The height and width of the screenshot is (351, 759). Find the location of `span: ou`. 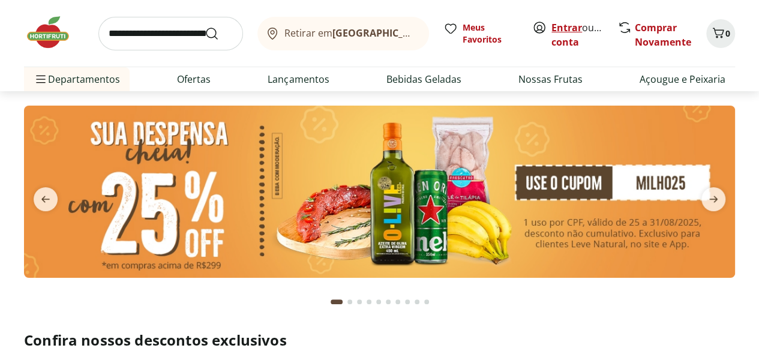

span: ou is located at coordinates (578, 35).